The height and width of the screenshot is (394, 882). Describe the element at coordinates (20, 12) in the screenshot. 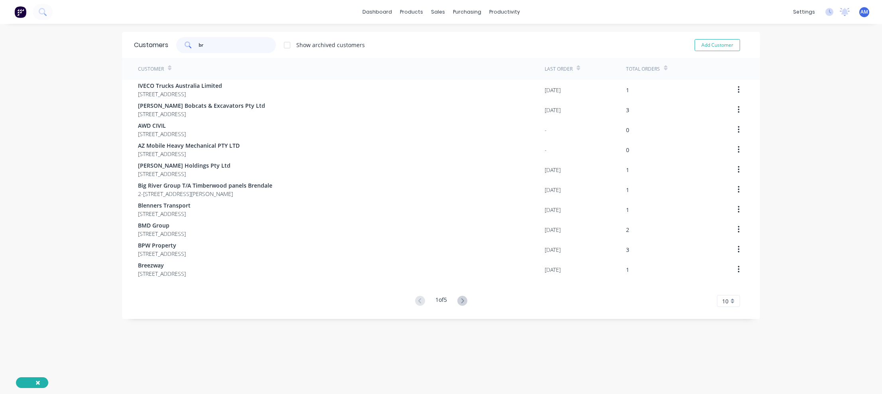

I see `img: Factory` at that location.